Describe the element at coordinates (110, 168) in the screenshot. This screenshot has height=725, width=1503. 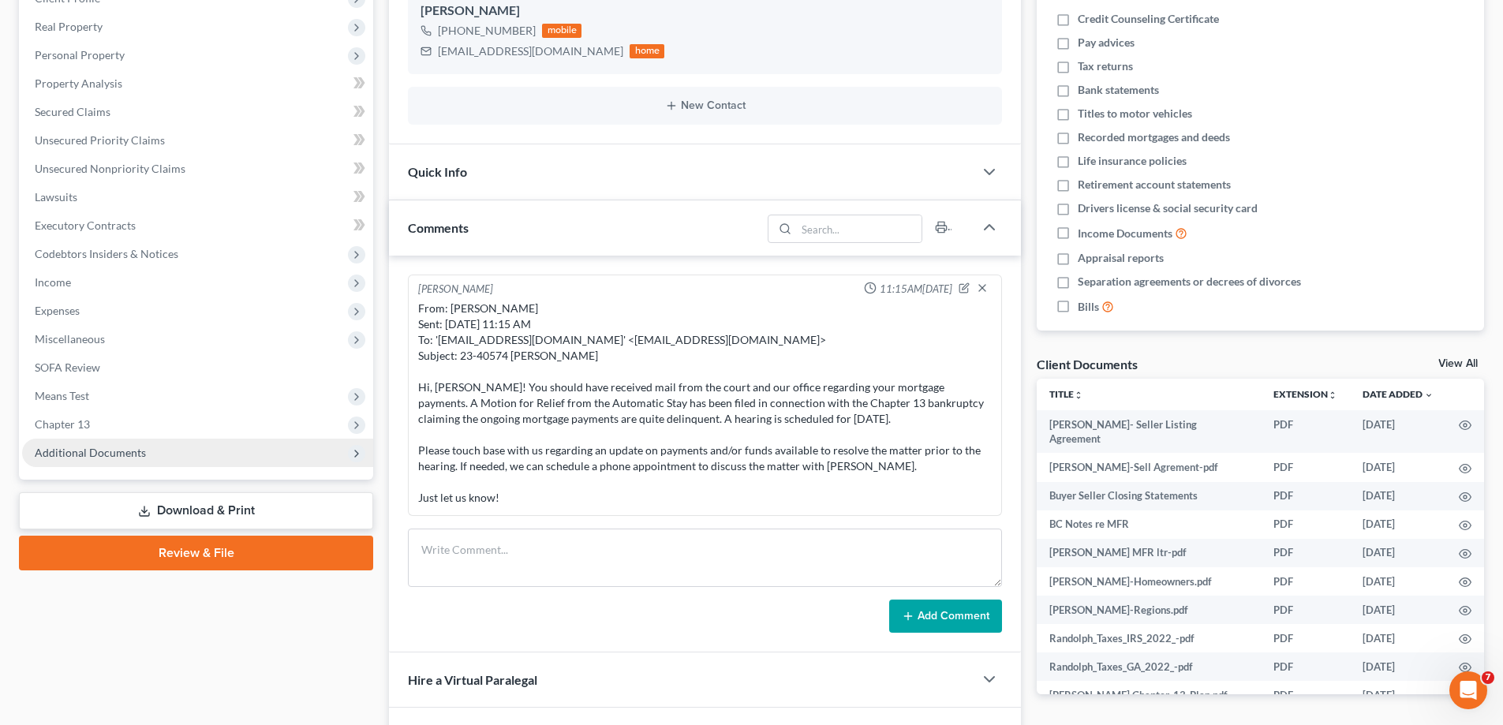
I see `span: Unsecured Nonpriority Claims` at that location.